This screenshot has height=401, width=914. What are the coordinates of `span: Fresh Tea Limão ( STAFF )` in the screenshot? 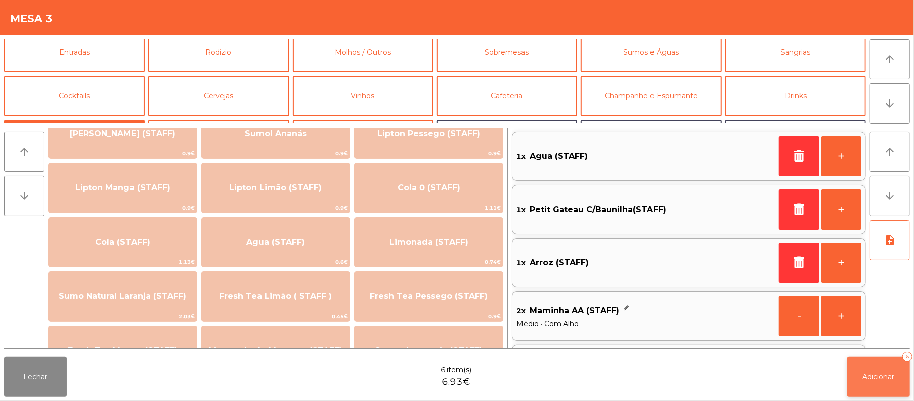 It's located at (276, 296).